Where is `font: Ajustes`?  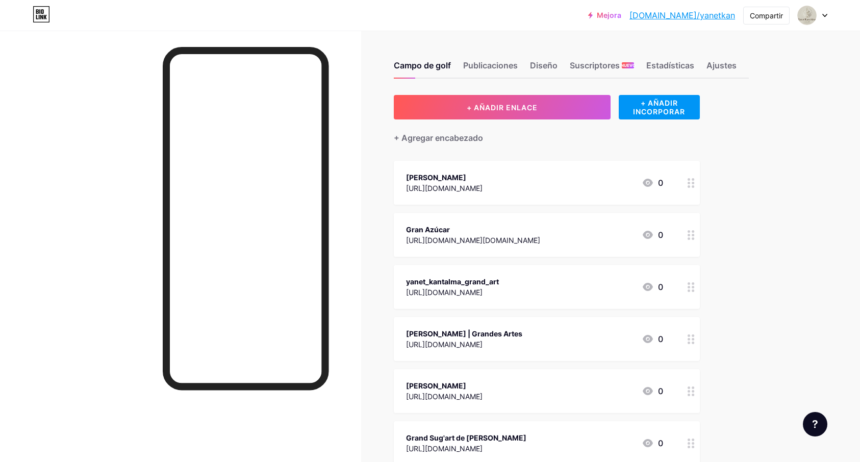 font: Ajustes is located at coordinates (721, 65).